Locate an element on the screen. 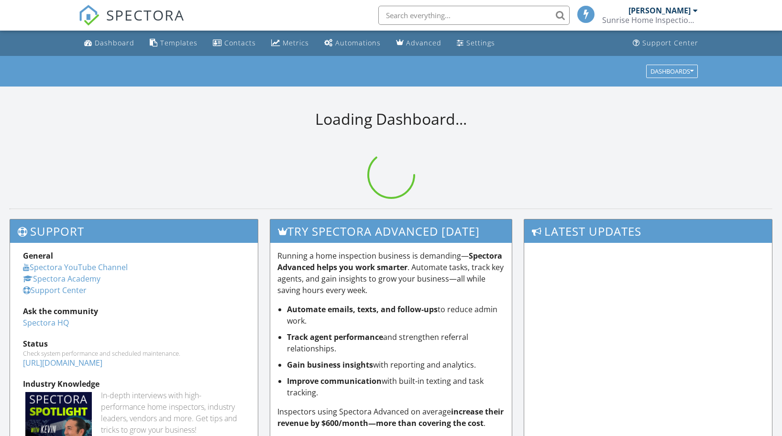 The image size is (782, 436). h3: Latest Updates is located at coordinates (648, 231).